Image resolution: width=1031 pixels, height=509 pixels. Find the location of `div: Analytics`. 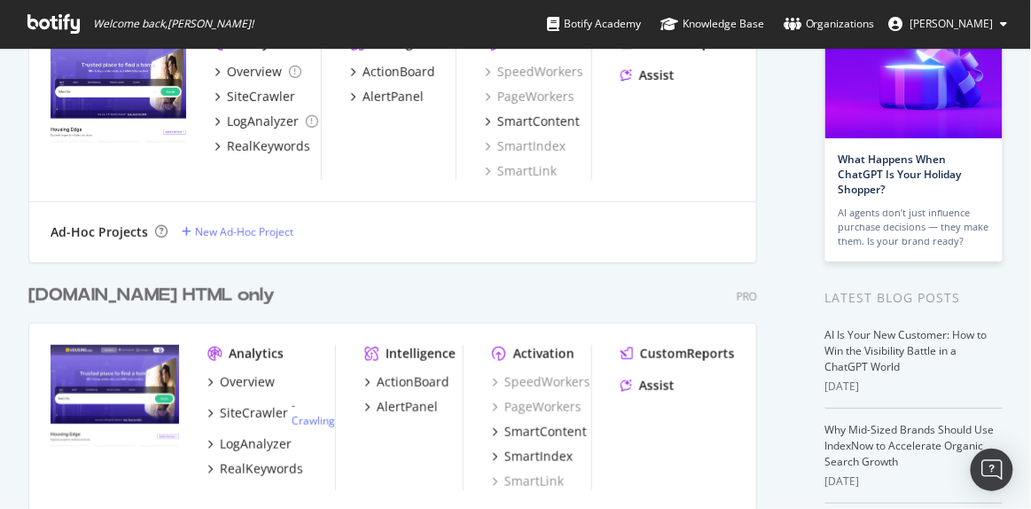

div: Analytics is located at coordinates (256, 354).